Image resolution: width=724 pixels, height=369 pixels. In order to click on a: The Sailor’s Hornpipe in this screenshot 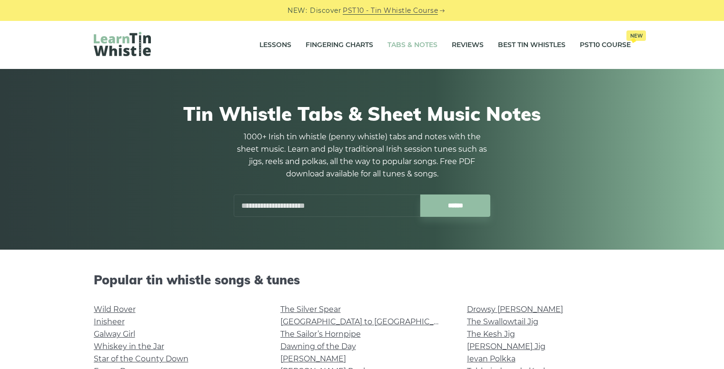, I will do `click(320, 334)`.